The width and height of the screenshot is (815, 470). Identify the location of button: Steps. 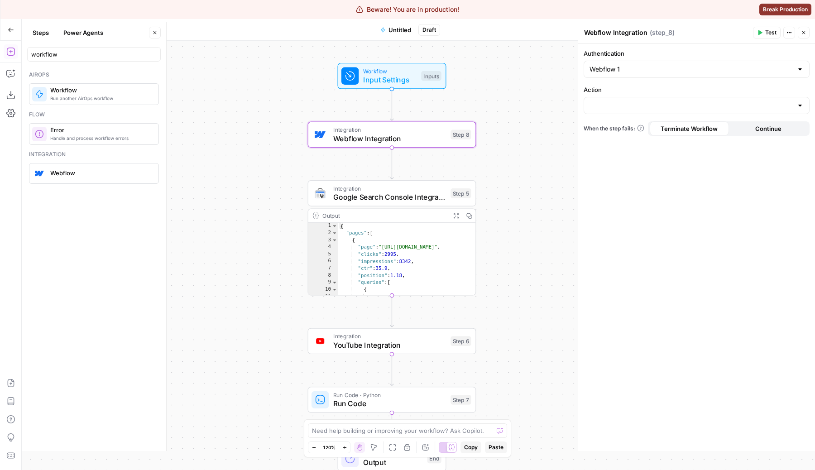
(41, 33).